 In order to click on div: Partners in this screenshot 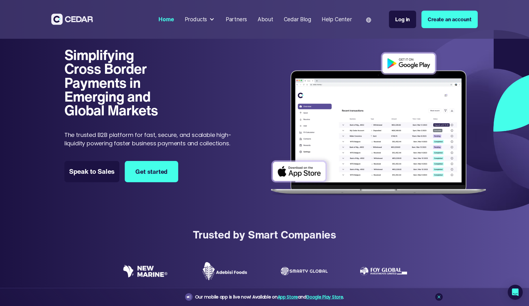, I will do `click(237, 19)`.